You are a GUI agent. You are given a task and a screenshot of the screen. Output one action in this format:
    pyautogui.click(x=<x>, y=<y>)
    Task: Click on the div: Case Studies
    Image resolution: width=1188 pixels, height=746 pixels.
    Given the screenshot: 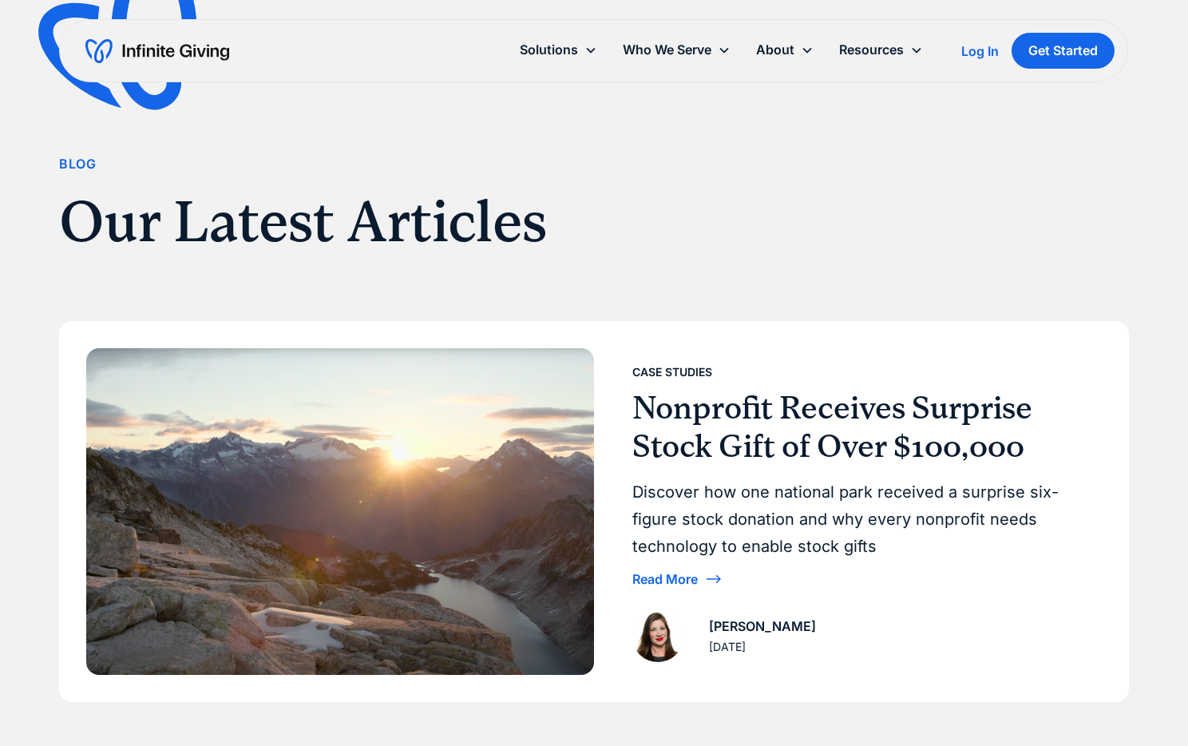 What is the action you would take?
    pyautogui.click(x=672, y=372)
    